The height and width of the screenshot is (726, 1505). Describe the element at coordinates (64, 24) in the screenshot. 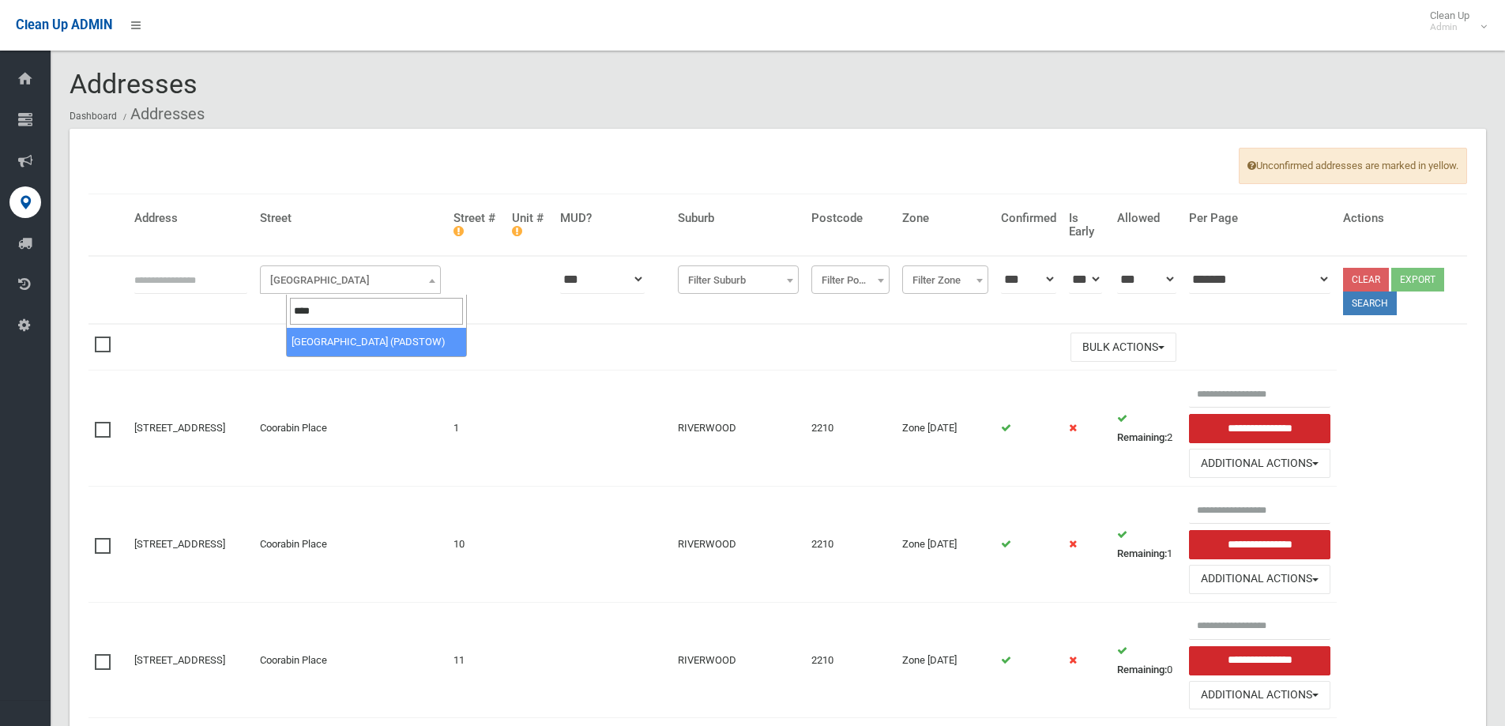

I see `span: Clean Up ADMIN` at that location.